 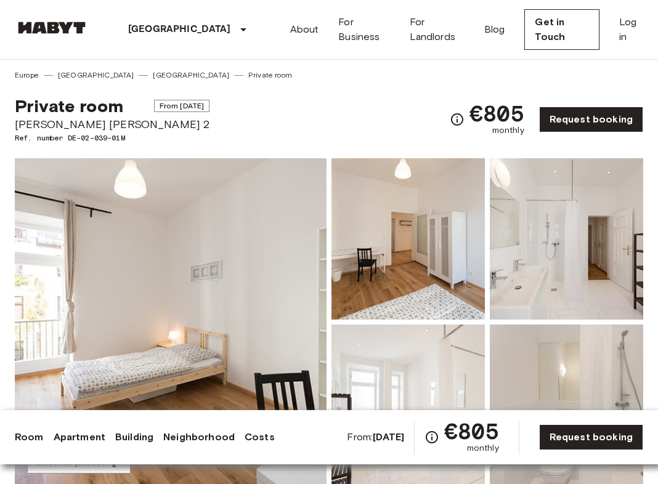 I want to click on a: Blog, so click(x=495, y=30).